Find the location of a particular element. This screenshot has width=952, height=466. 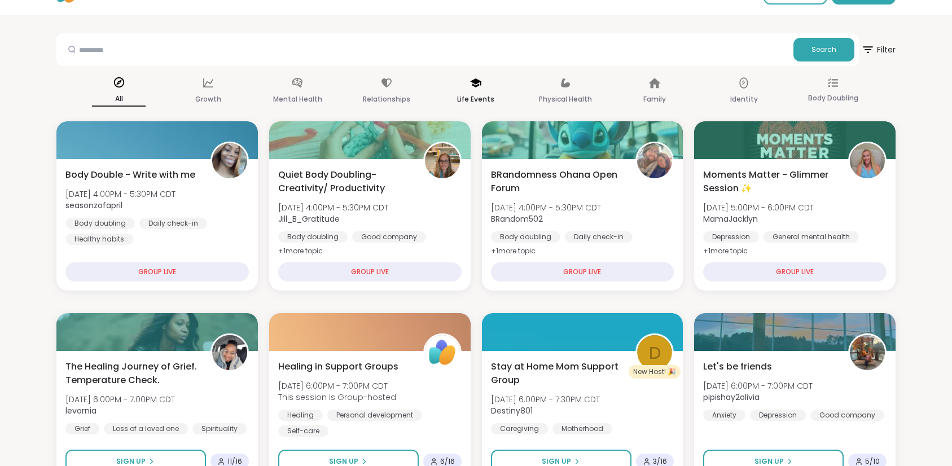

button: Filter is located at coordinates (878, 50).